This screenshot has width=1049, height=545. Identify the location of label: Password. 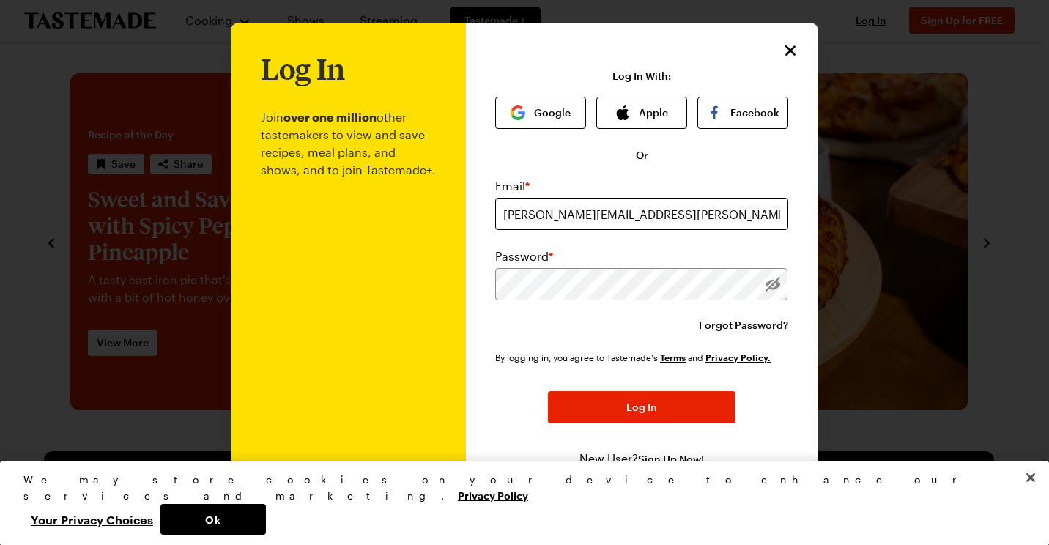
(524, 256).